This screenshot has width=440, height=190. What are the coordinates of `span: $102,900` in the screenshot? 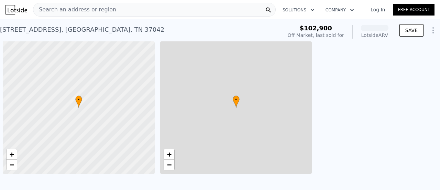 It's located at (316, 28).